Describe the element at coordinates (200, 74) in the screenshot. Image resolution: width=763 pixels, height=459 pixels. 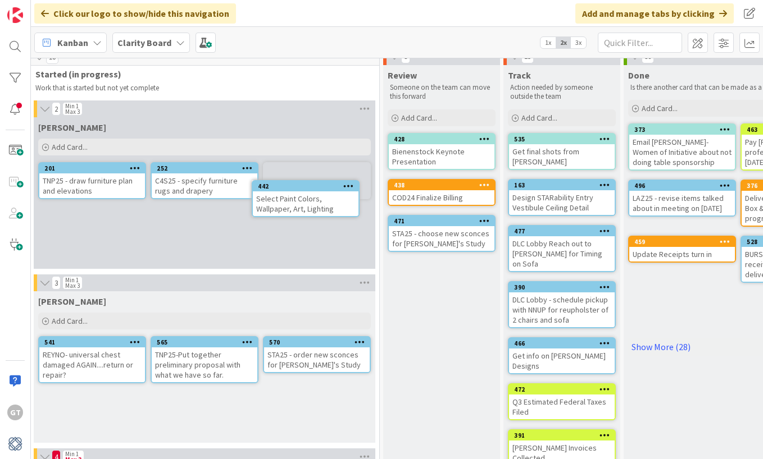
I see `span: Started (in progress)` at that location.